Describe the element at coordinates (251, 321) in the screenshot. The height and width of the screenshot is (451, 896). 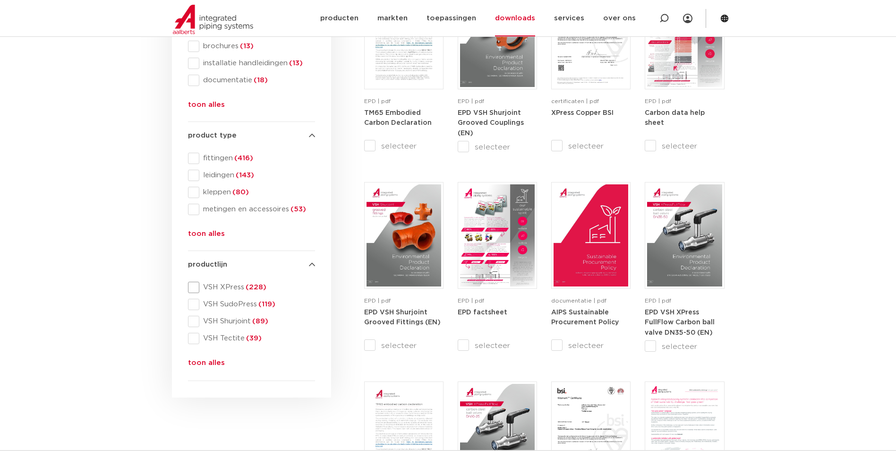
I see `div: VSH Shurjoint(89)` at that location.